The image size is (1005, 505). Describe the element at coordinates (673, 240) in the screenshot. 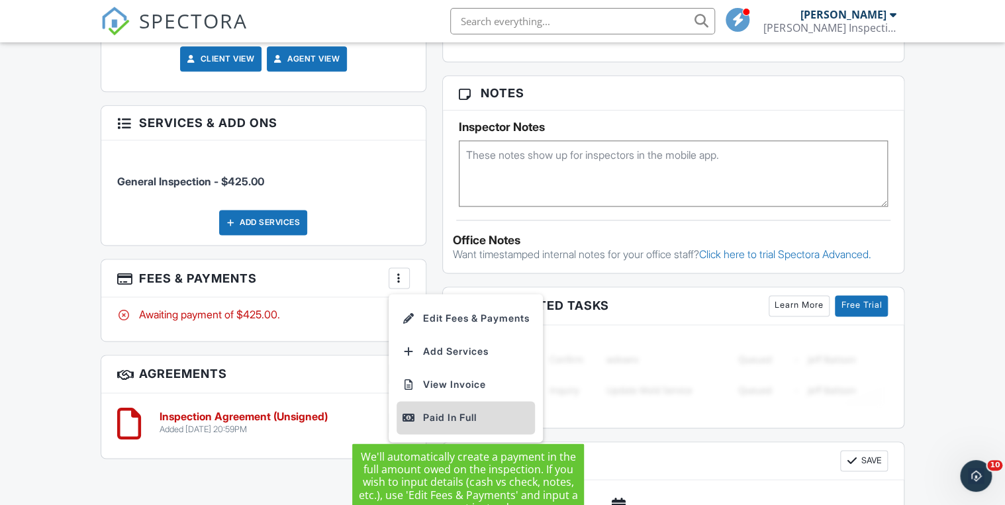

I see `div: Office Notes` at that location.